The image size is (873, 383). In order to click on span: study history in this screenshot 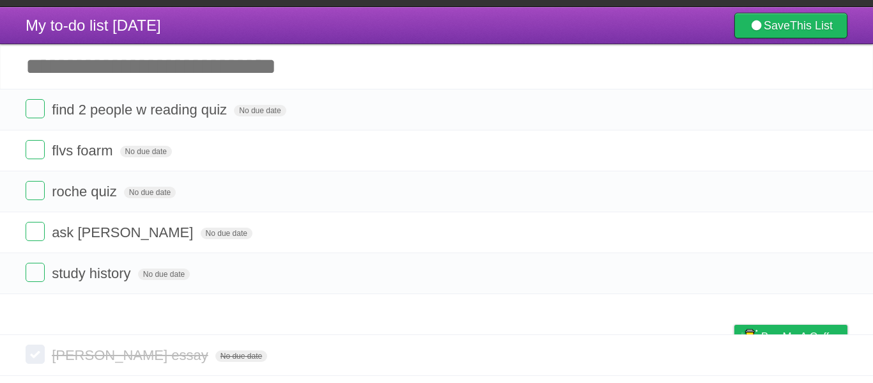, I will do `click(93, 273)`.